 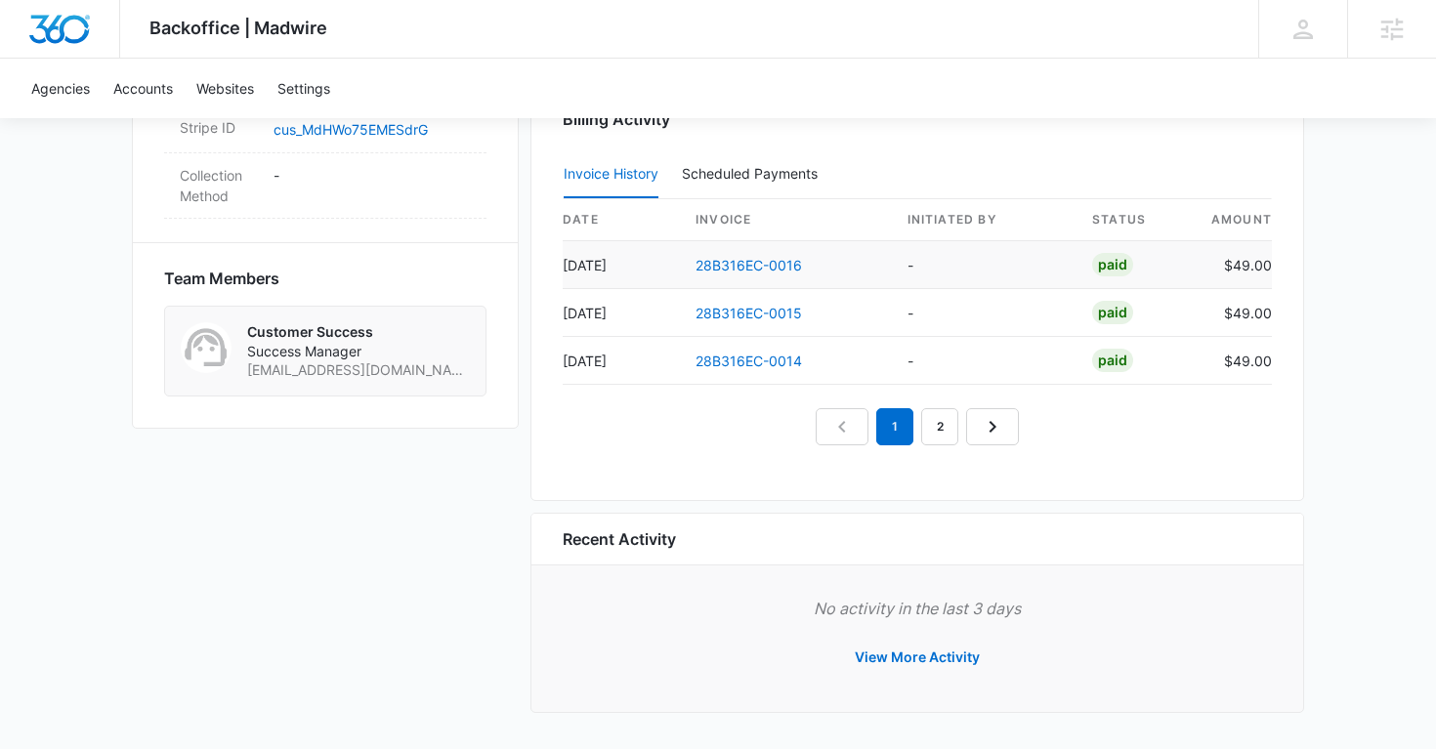 What do you see at coordinates (219, 186) in the screenshot?
I see `dt: Collection Method` at bounding box center [219, 186].